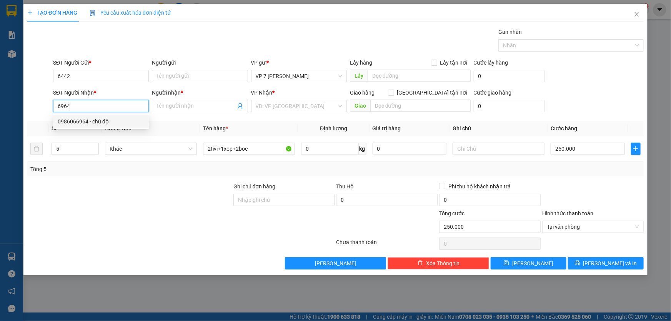 This screenshot has width=671, height=321. I want to click on span: Tổng cước, so click(452, 213).